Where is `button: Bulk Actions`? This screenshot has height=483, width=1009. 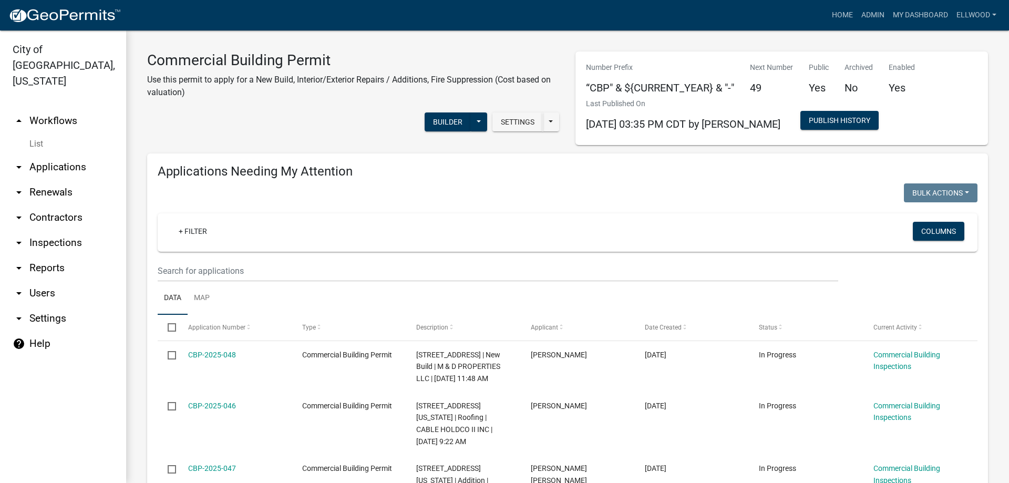 button: Bulk Actions is located at coordinates (941, 193).